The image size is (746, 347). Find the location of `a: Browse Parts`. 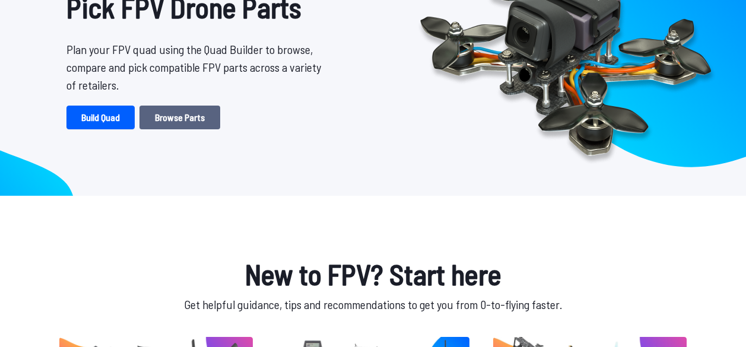

a: Browse Parts is located at coordinates (180, 118).